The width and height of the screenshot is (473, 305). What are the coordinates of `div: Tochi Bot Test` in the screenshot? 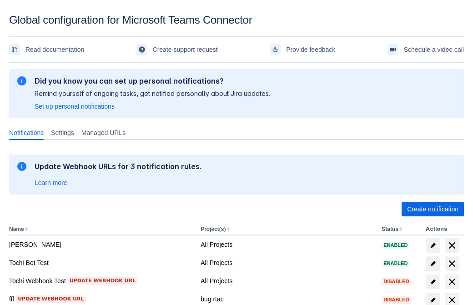 It's located at (101, 263).